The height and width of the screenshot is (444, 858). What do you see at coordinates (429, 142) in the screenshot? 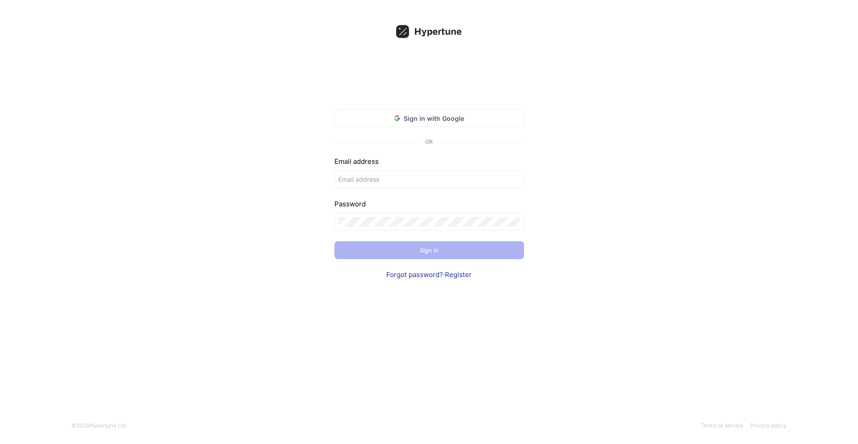
I see `div: OR` at bounding box center [429, 142].